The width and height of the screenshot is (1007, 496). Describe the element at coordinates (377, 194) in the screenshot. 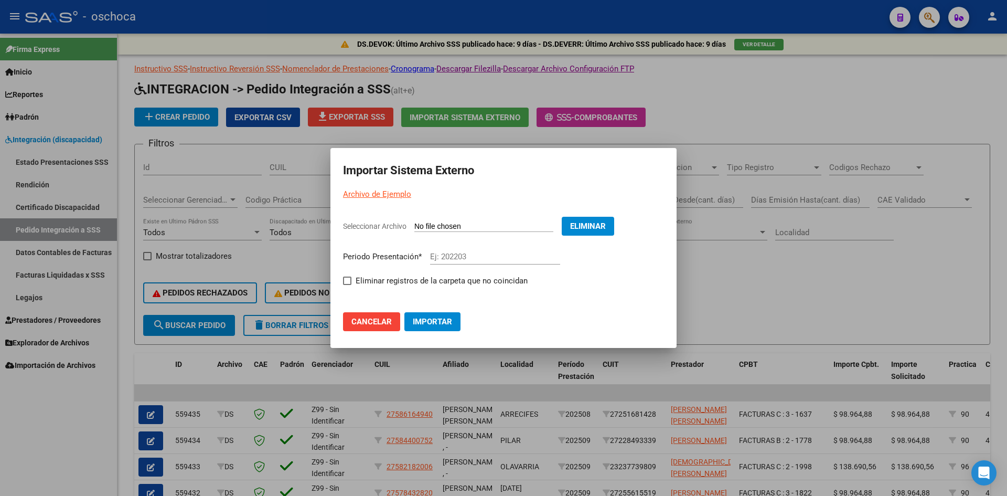

I see `a: Archivo de Ejemplo` at that location.